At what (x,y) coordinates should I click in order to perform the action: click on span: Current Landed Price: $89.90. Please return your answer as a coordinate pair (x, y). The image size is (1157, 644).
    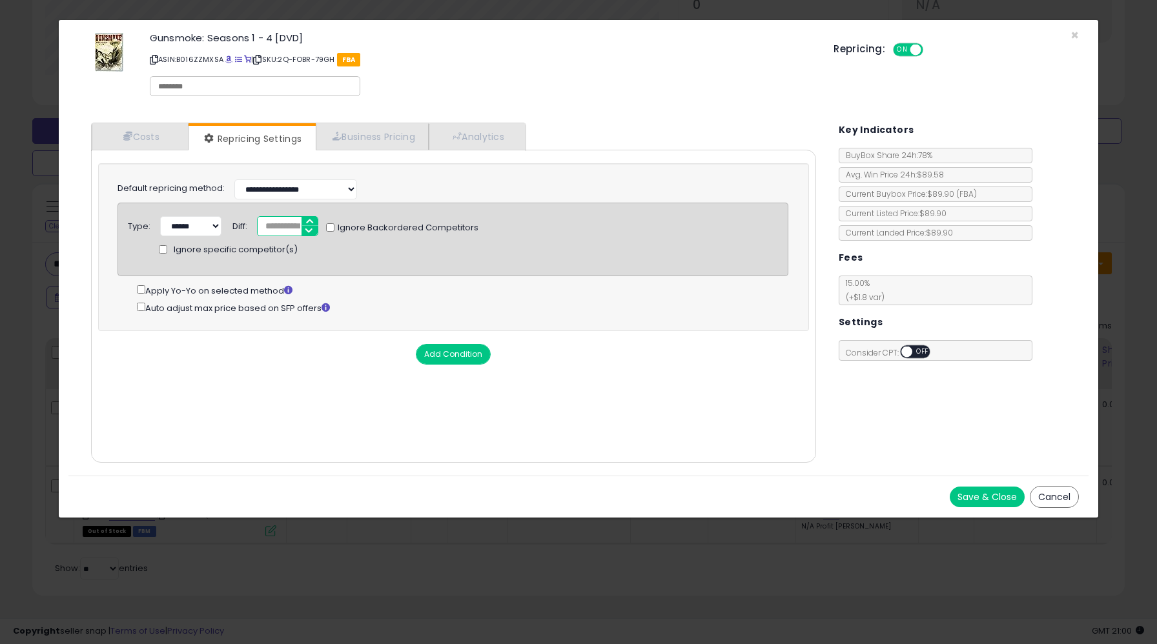
    Looking at the image, I should click on (896, 232).